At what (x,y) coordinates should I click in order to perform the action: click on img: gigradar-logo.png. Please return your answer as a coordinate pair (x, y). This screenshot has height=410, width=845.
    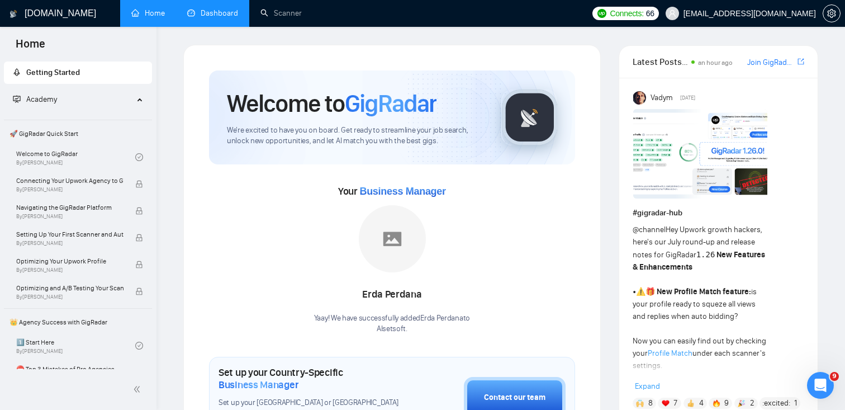
    Looking at the image, I should click on (530, 117).